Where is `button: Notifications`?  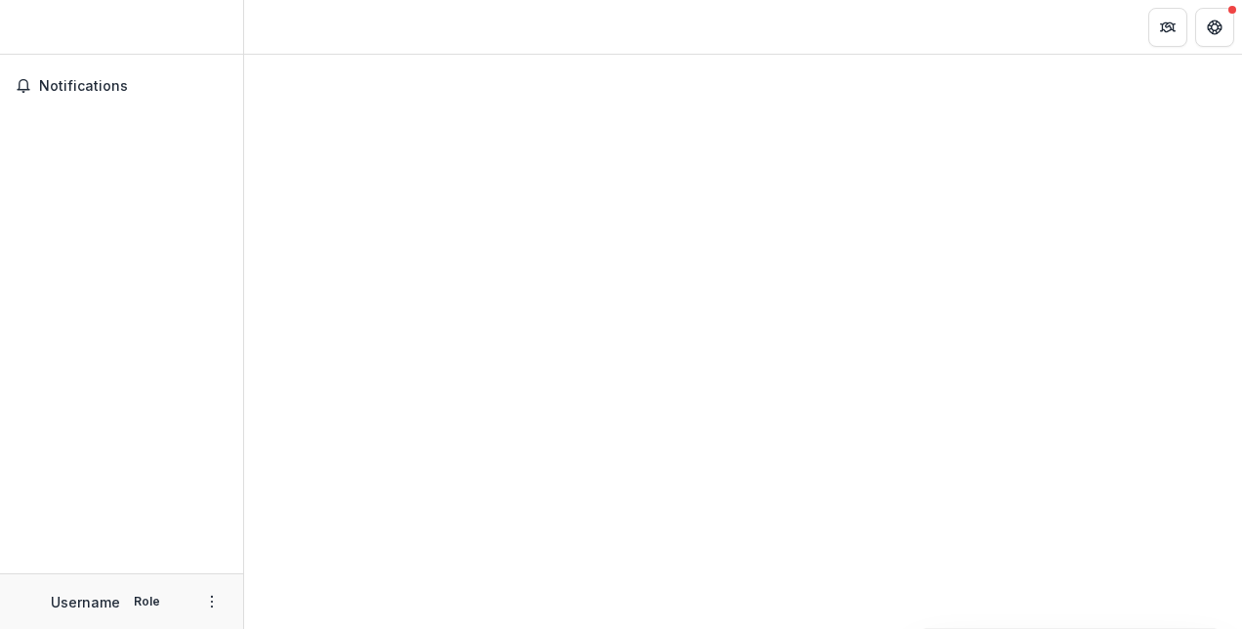
button: Notifications is located at coordinates (121, 86).